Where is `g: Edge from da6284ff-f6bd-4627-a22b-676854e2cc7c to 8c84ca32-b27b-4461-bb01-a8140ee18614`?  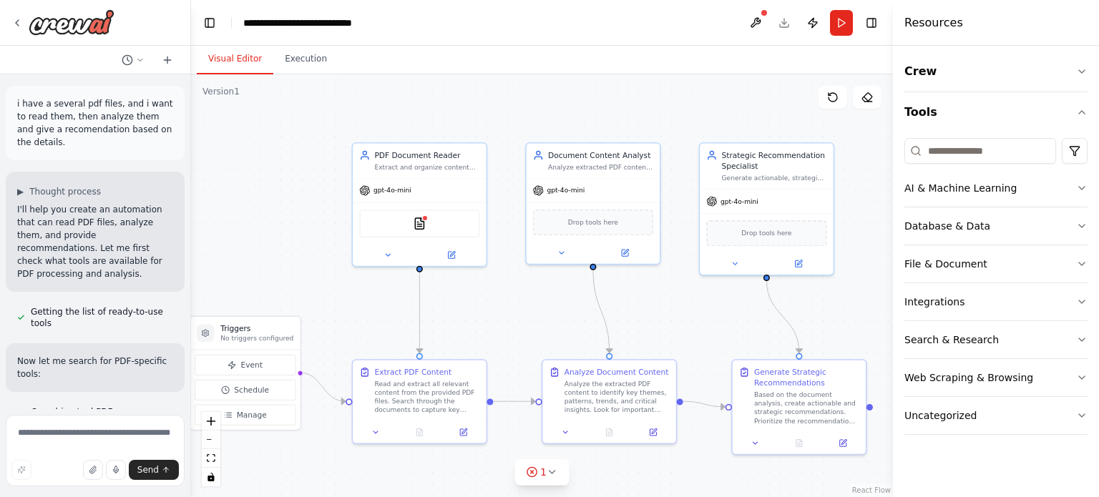 g: Edge from da6284ff-f6bd-4627-a22b-676854e2cc7c to 8c84ca32-b27b-4461-bb01-a8140ee18614 is located at coordinates (601, 311).